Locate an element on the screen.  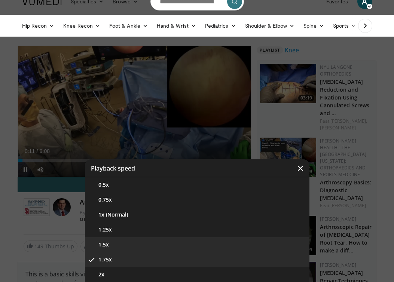
a: Knee Recon is located at coordinates (82, 26).